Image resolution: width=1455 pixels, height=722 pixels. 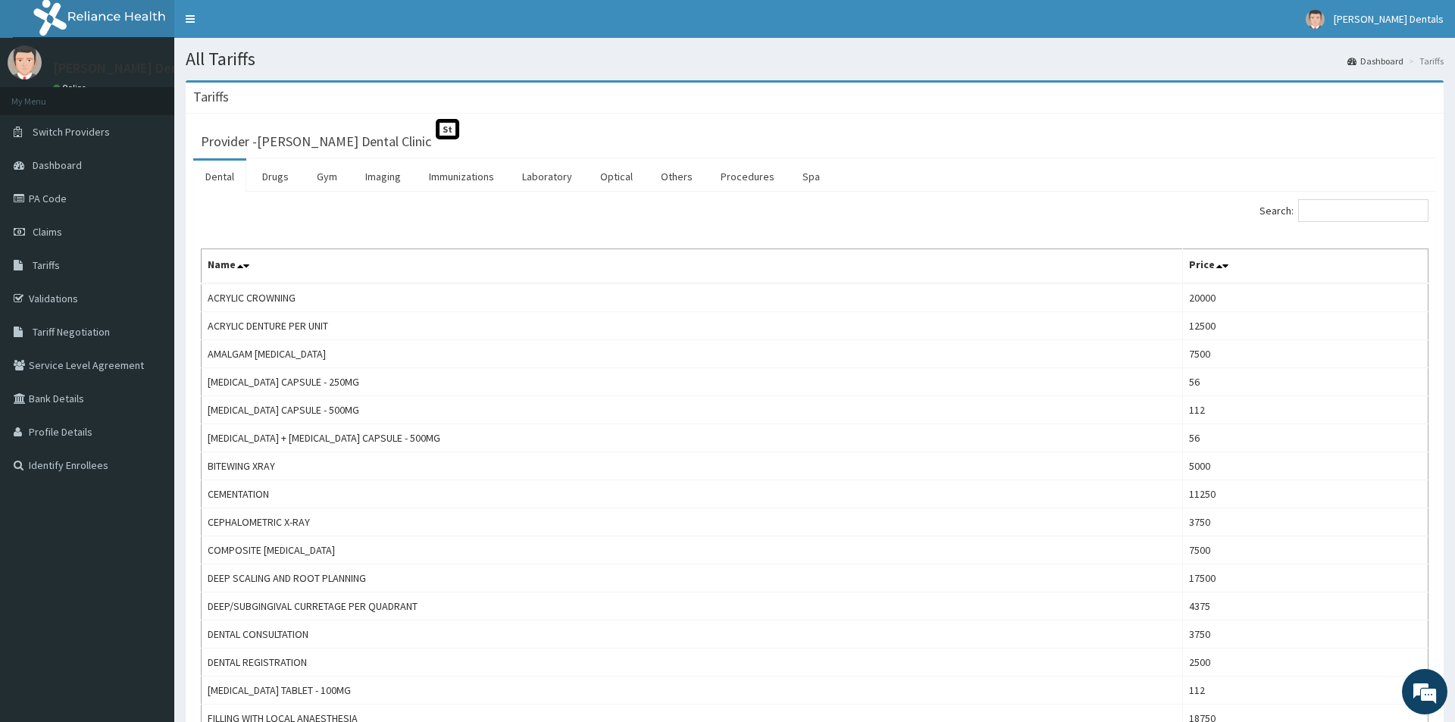 What do you see at coordinates (692, 663) in the screenshot?
I see `td: DENTAL REGISTRATION` at bounding box center [692, 663].